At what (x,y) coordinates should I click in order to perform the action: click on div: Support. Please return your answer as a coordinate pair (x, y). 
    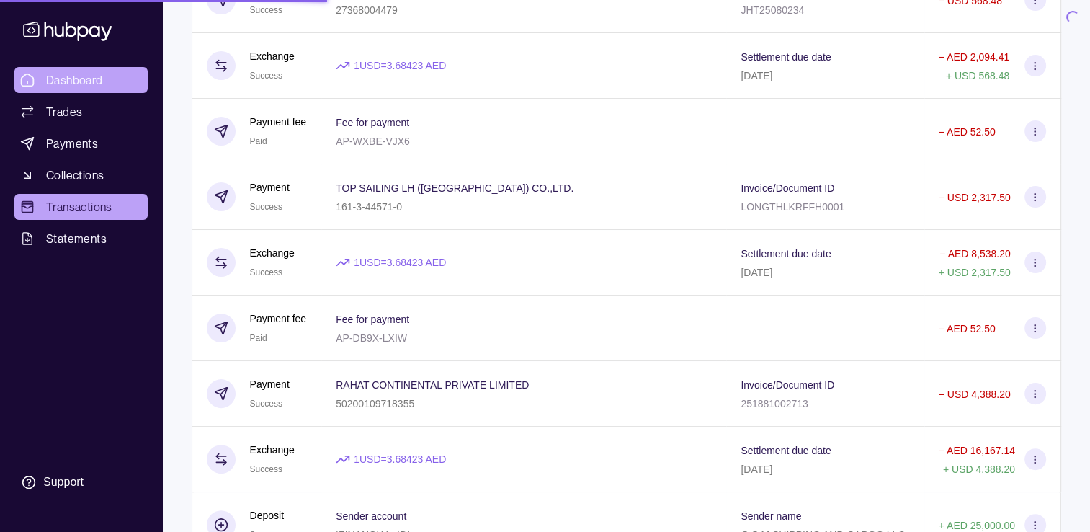
    Looking at the image, I should click on (63, 482).